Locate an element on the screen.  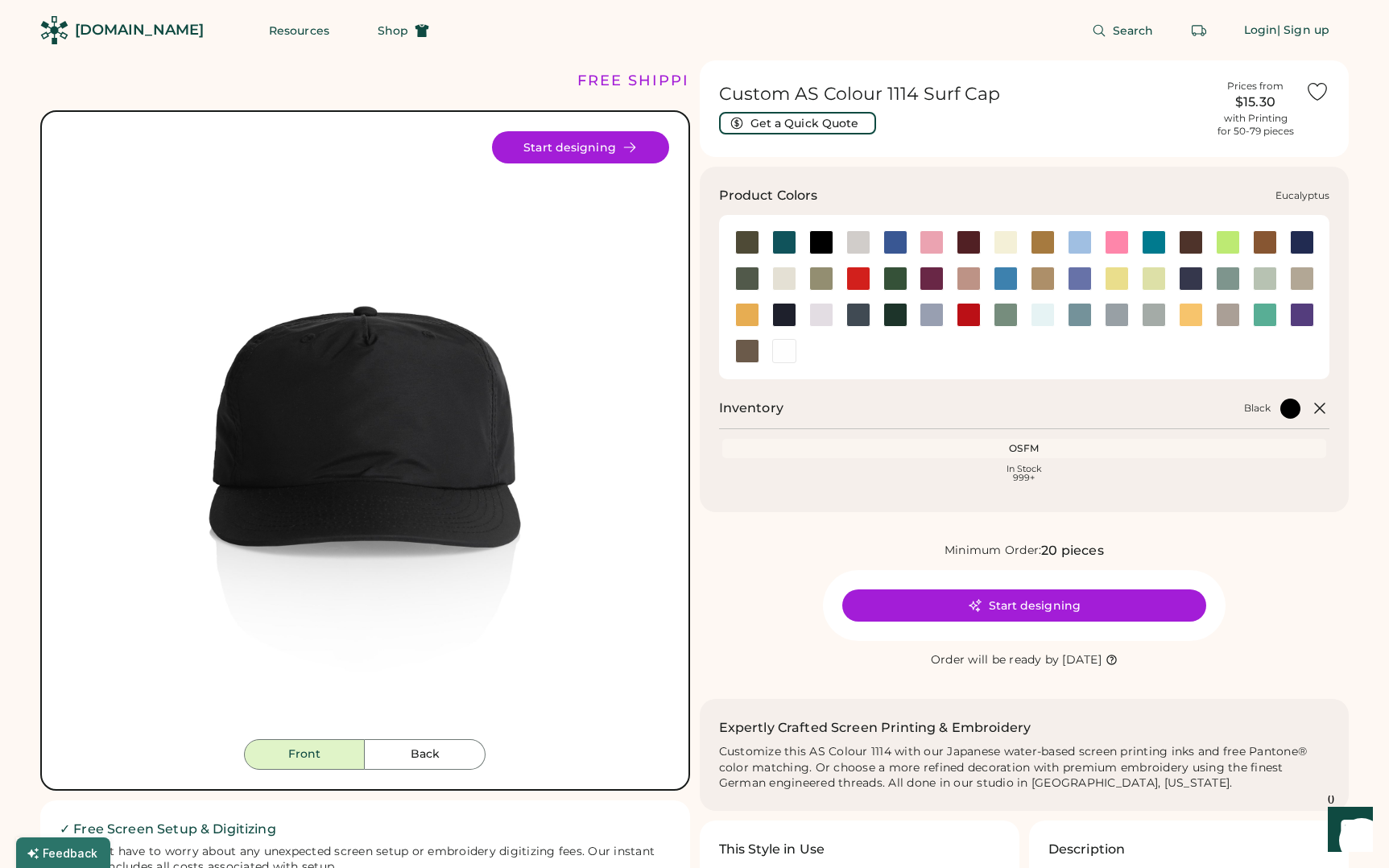
div: Customize this AS Colour 1114 with our Japanese water-based screen printing inks and free Pantone... is located at coordinates (1024, 768).